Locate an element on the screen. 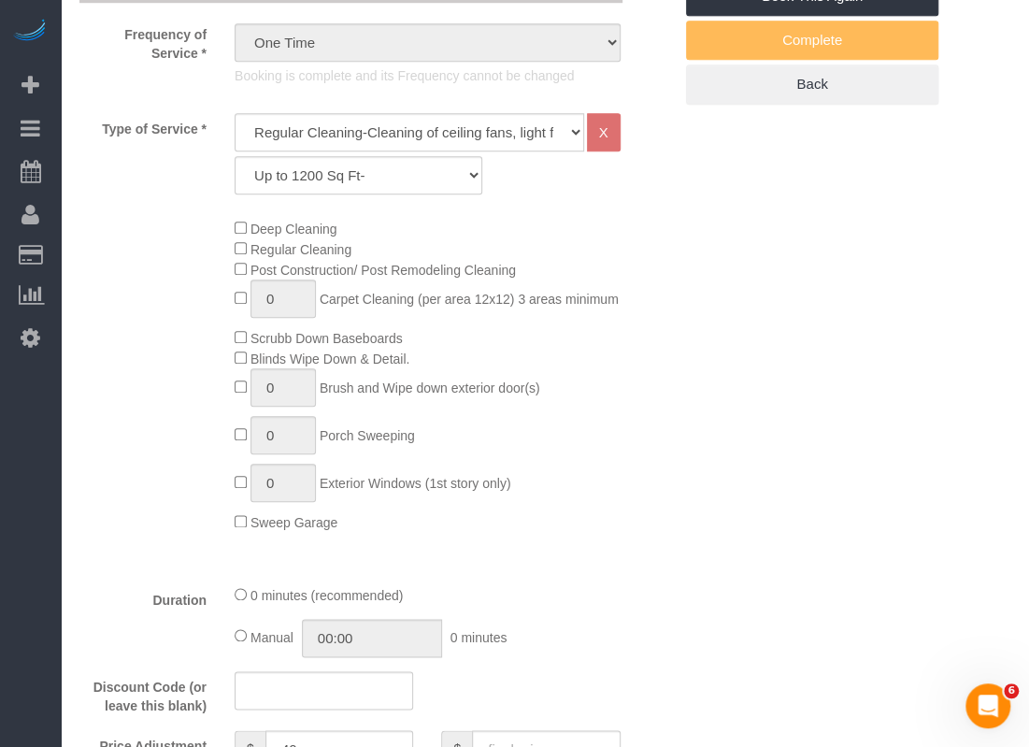 Image resolution: width=1029 pixels, height=747 pixels. span: Manual is located at coordinates (272, 637).